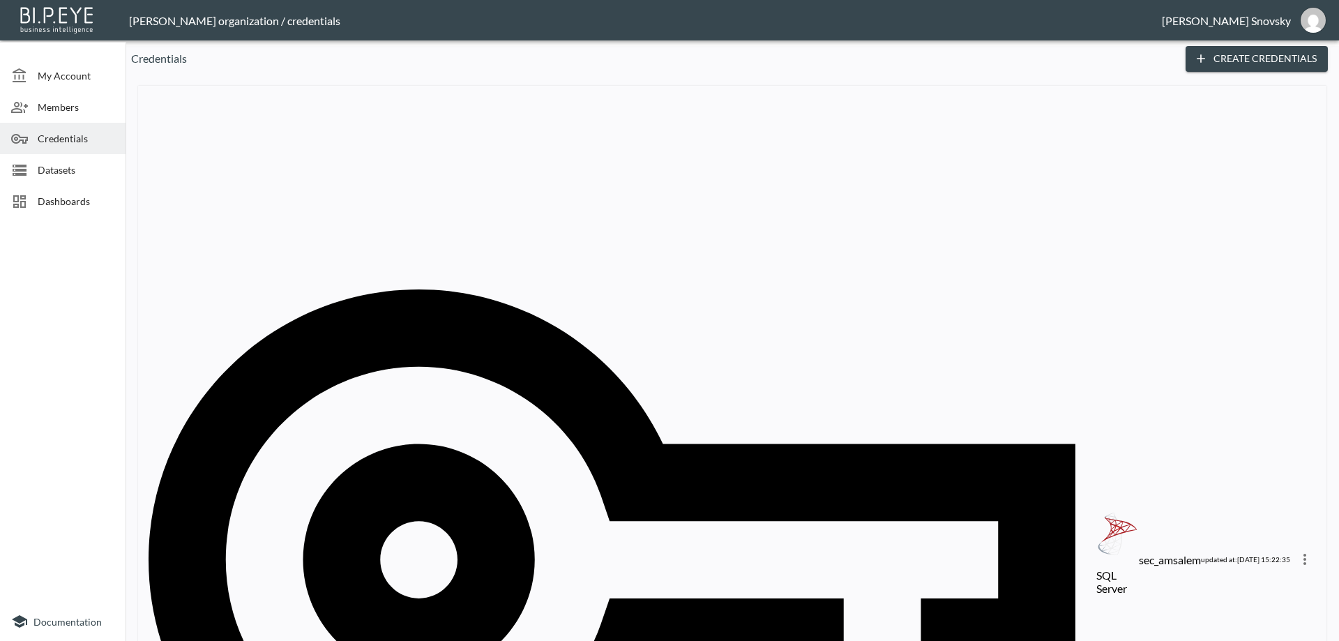 This screenshot has height=641, width=1339. What do you see at coordinates (653, 59) in the screenshot?
I see `p: Credentials` at bounding box center [653, 59].